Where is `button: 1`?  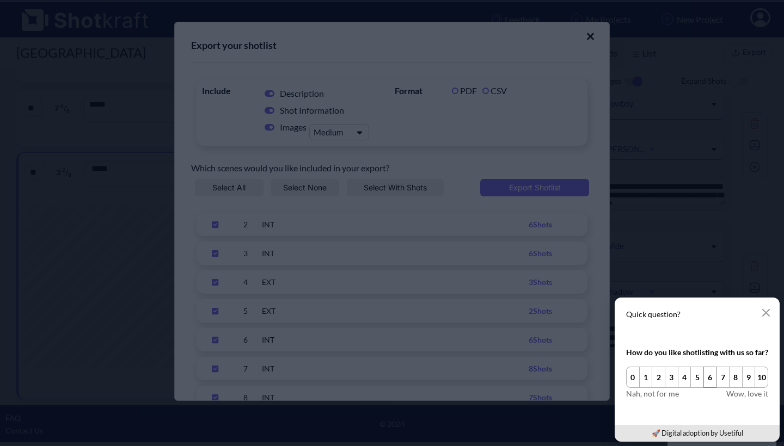 button: 1 is located at coordinates (645, 377).